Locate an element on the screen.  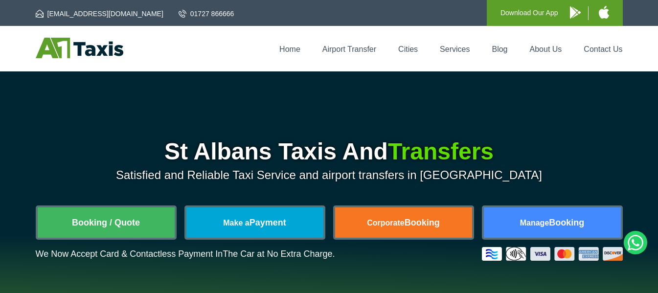
a: Services is located at coordinates (455, 49).